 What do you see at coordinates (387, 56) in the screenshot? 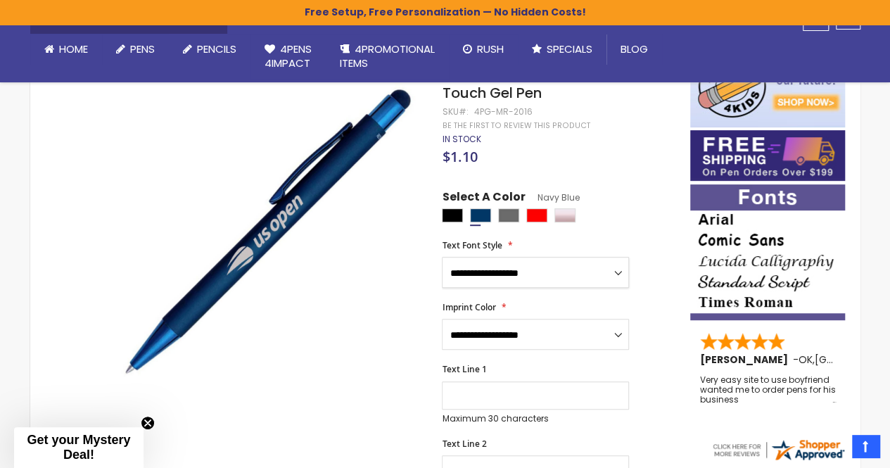
I see `a: 4PROMOTIONALITEMS` at bounding box center [387, 56].